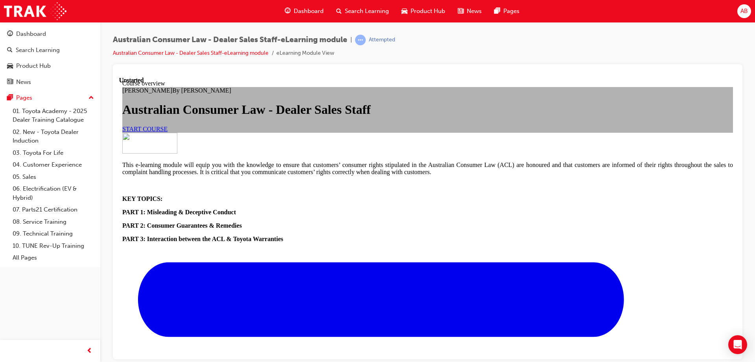 The height and width of the screenshot is (362, 755). What do you see at coordinates (35, 11) in the screenshot?
I see `img: Trak` at bounding box center [35, 11].